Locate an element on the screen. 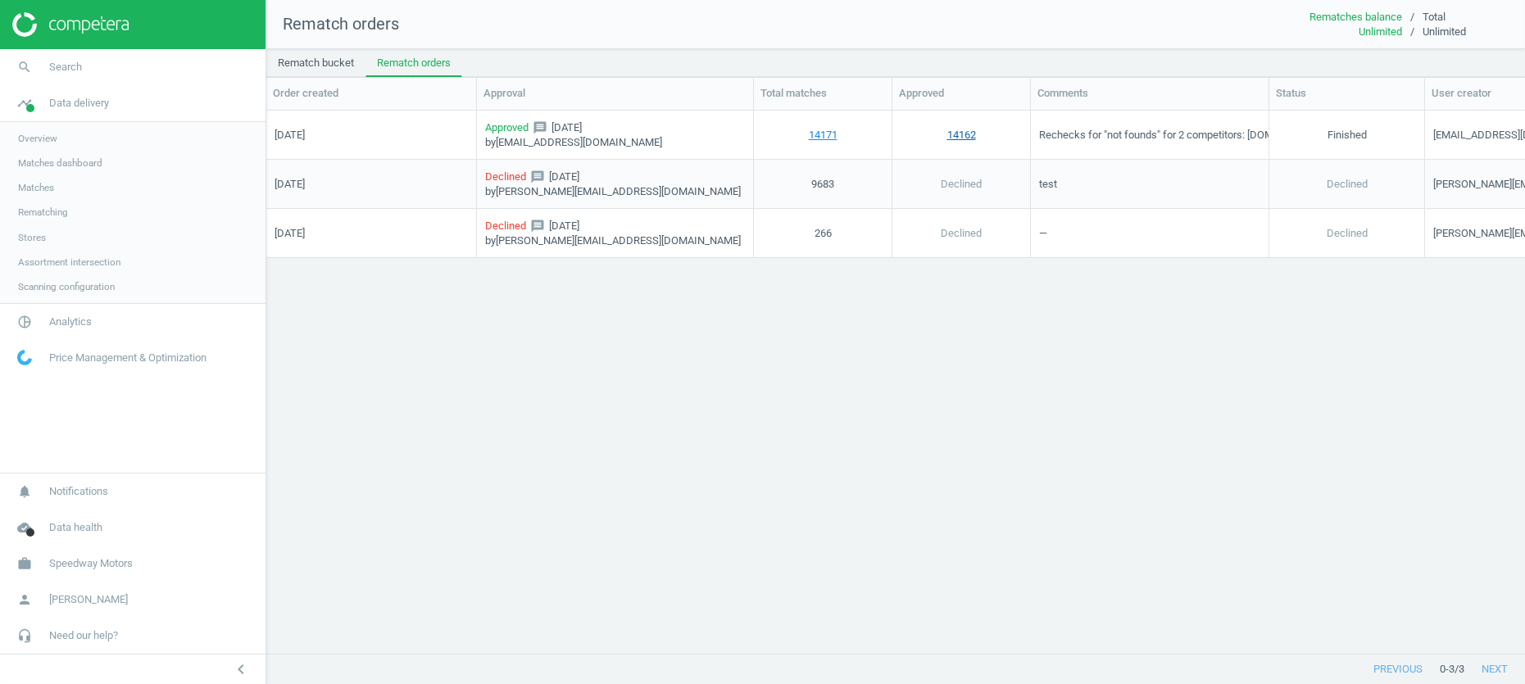  span: Notifications is located at coordinates (79, 492).